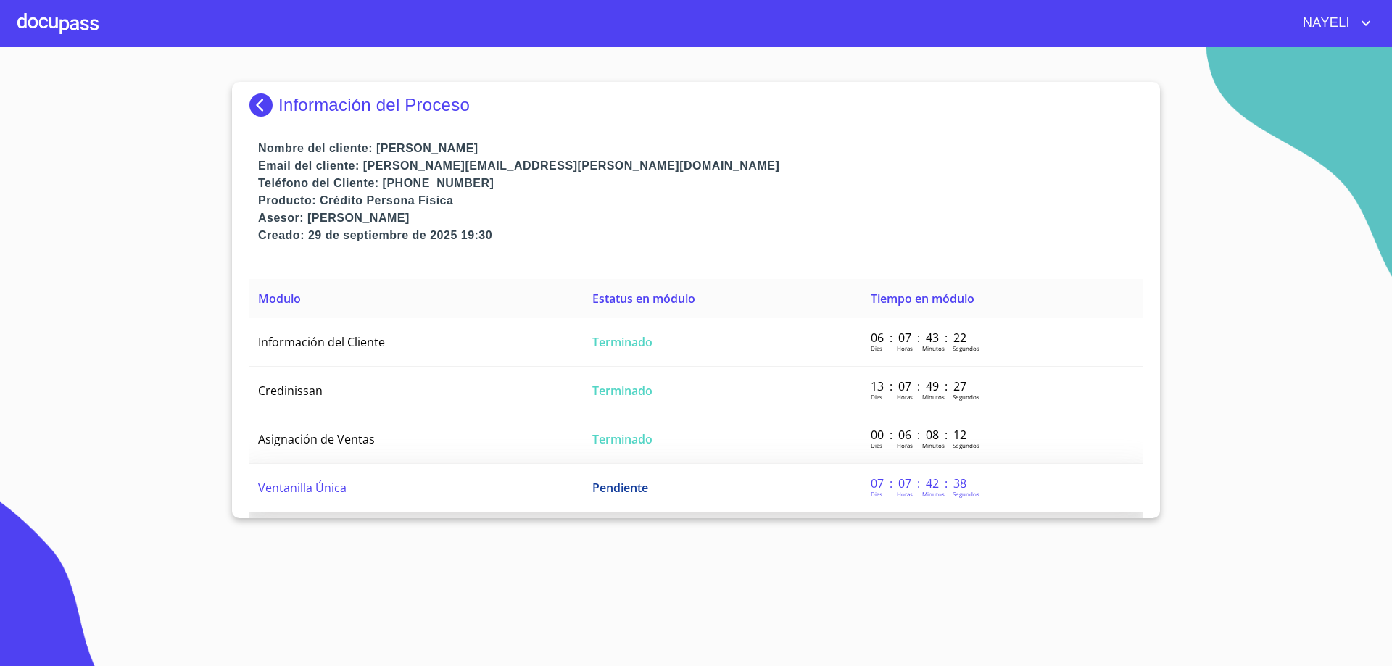 The image size is (1392, 666). Describe the element at coordinates (919, 484) in the screenshot. I see `p: 07 : 07 : 42 : 38` at that location.